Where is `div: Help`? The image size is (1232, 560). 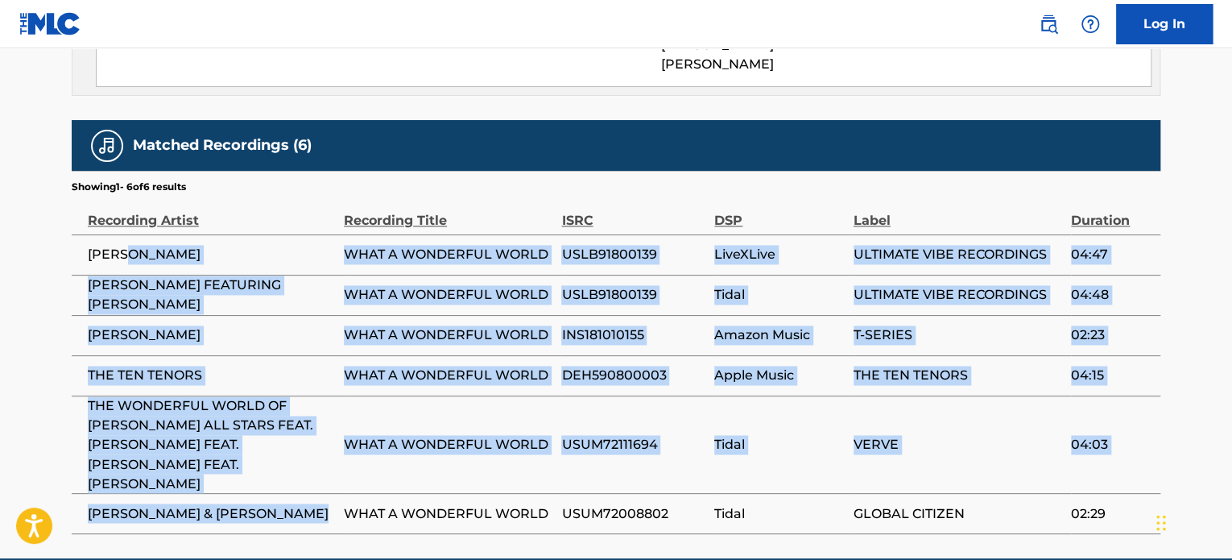
div: Help is located at coordinates (1090, 24).